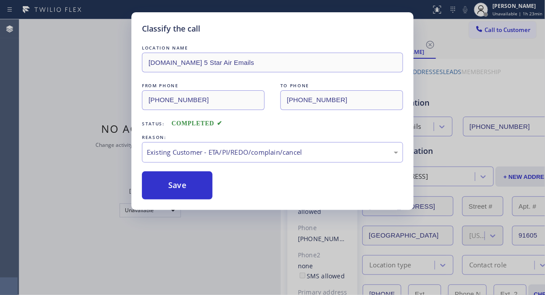  Describe the element at coordinates (272, 137) in the screenshot. I see `div: REASON:` at that location.